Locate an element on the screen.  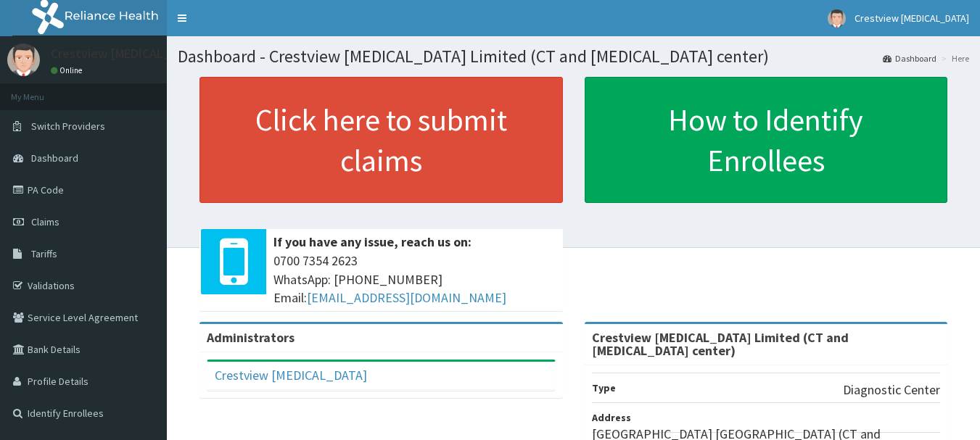
a: Online is located at coordinates (68, 70).